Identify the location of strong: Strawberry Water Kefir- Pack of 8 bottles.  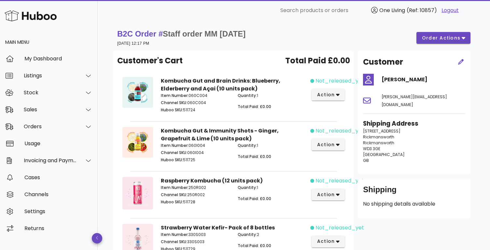
(218, 227).